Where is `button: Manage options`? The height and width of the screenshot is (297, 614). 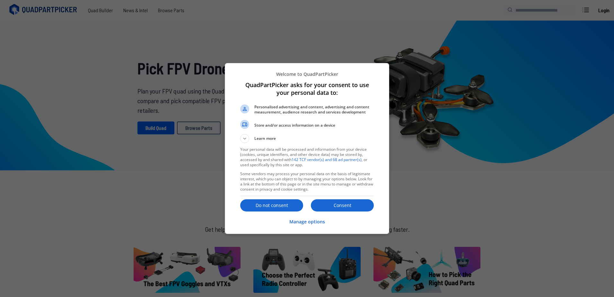
button: Manage options is located at coordinates (307, 221).